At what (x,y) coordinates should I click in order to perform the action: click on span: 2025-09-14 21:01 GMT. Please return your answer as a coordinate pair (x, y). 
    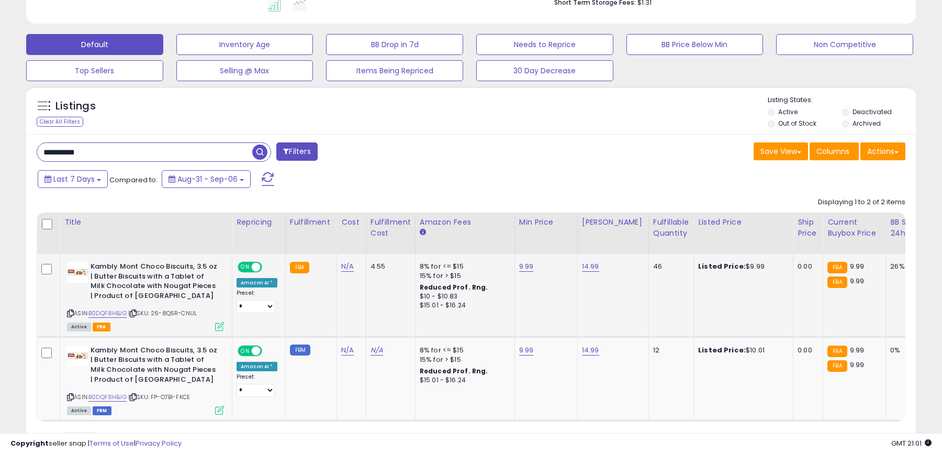
    Looking at the image, I should click on (911, 443).